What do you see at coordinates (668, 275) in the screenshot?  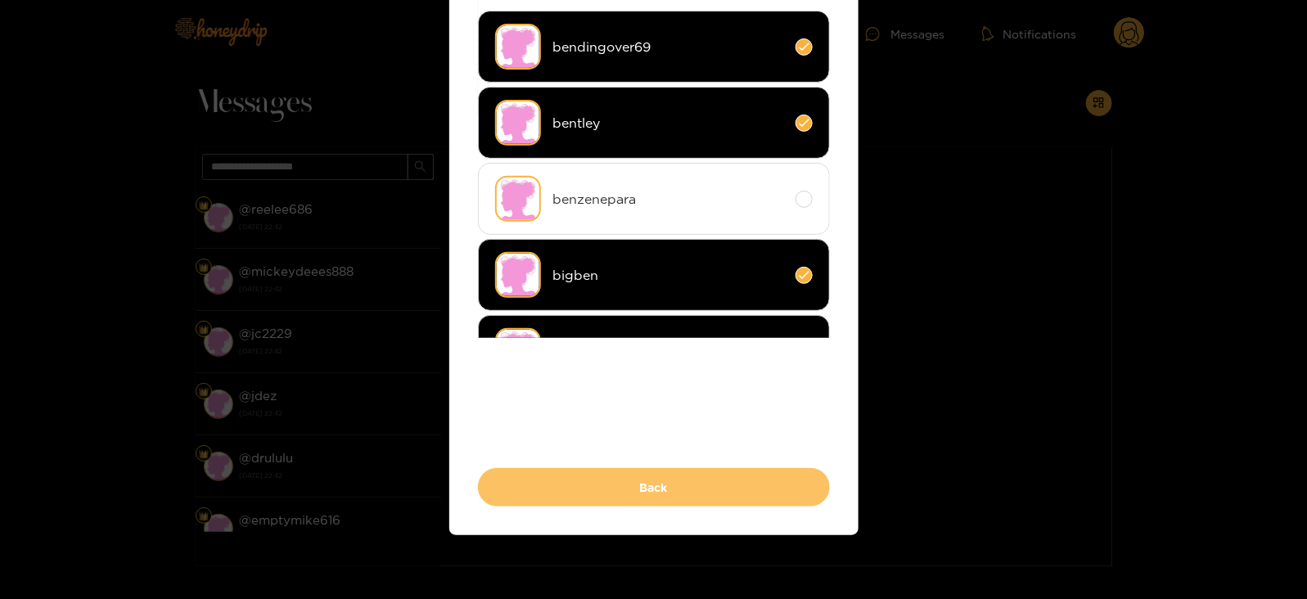 I see `span: bigben` at bounding box center [668, 275].